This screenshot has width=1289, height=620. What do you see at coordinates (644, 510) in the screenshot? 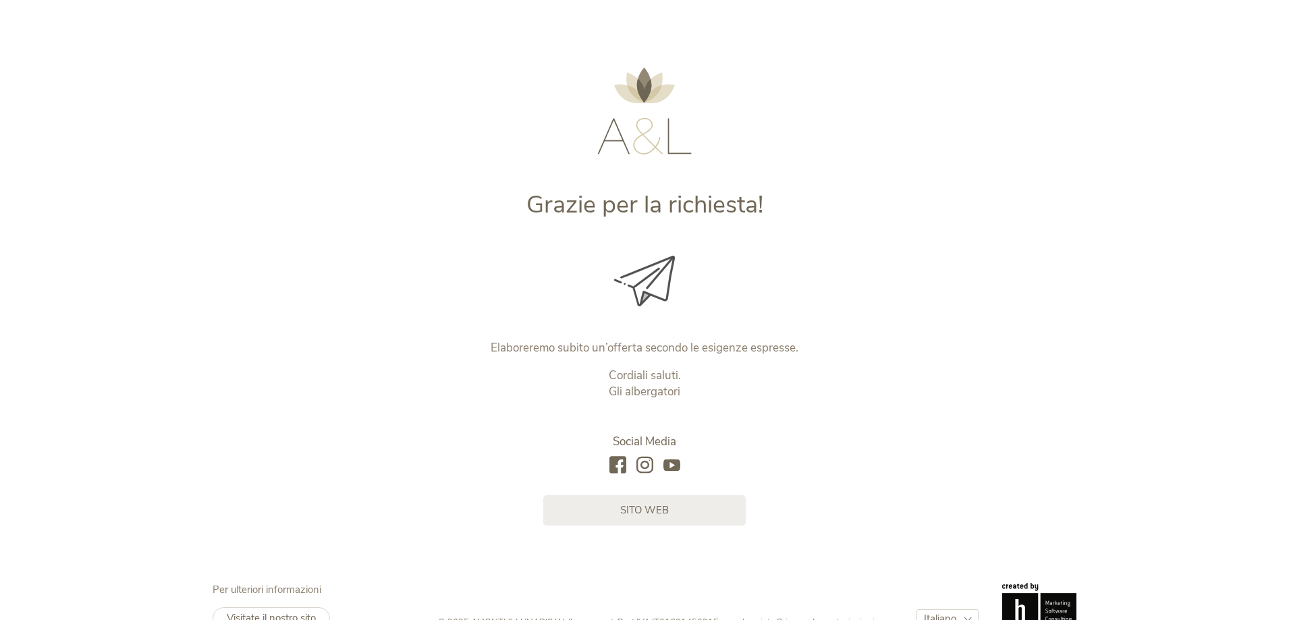
I see `a: sito web` at bounding box center [644, 510].